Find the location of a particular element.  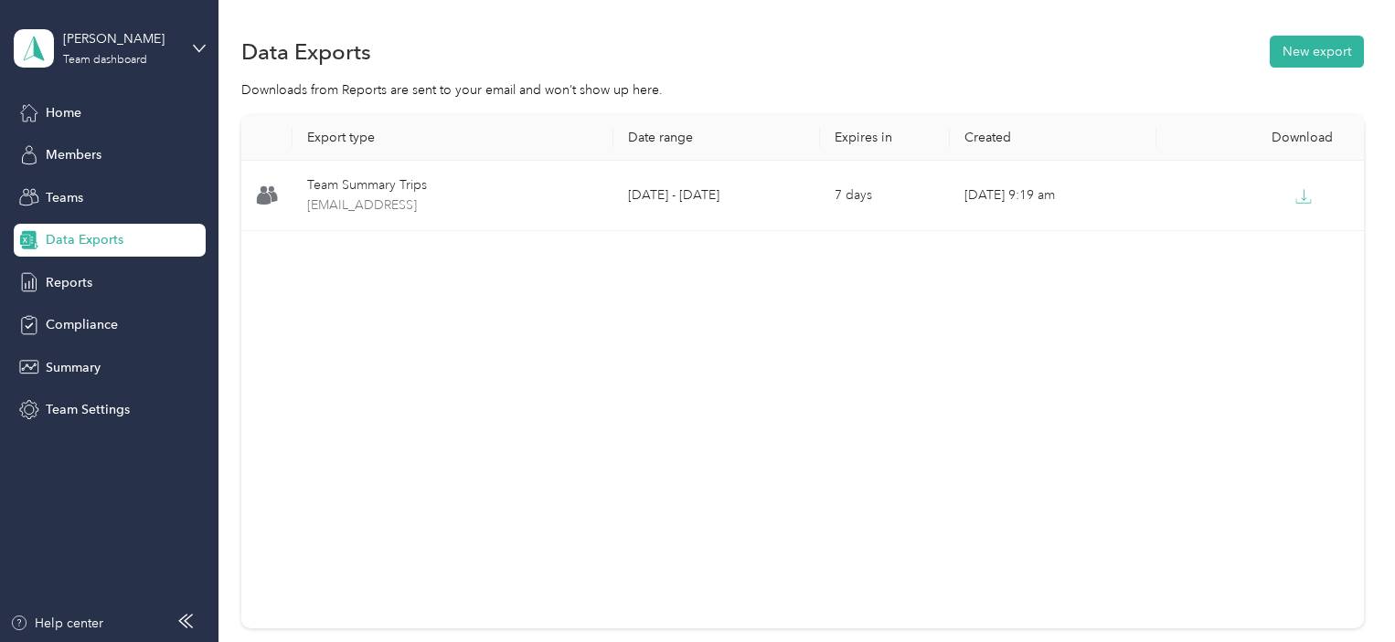

span: team-summary-kkelly@ccwestmi.org-trips-2025-09-21-2025-09-30.xlsx is located at coordinates (452, 206).